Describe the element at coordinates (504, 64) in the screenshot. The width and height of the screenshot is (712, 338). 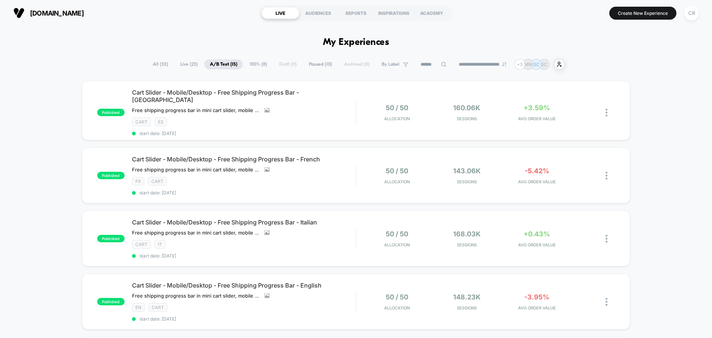
I see `img: end` at that location.